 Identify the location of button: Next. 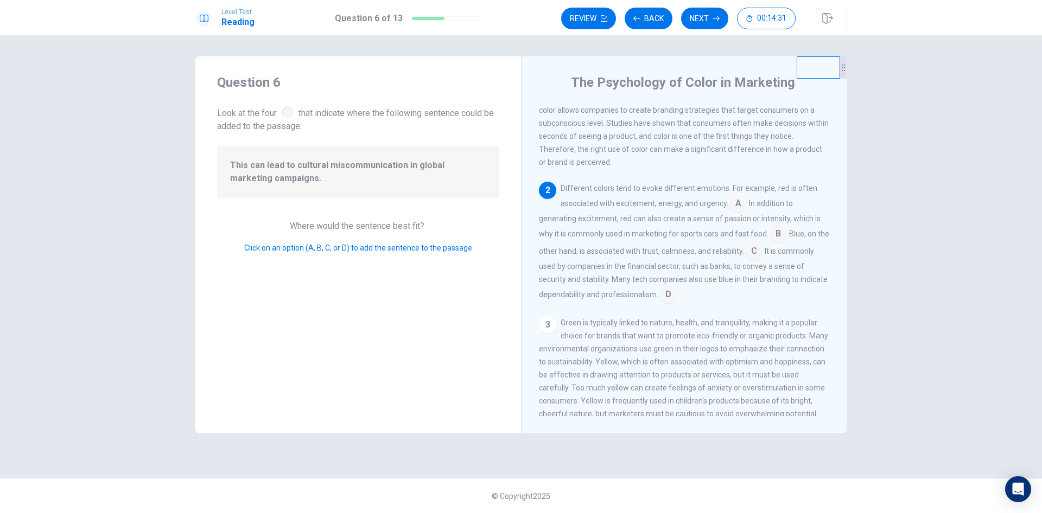
(705, 18).